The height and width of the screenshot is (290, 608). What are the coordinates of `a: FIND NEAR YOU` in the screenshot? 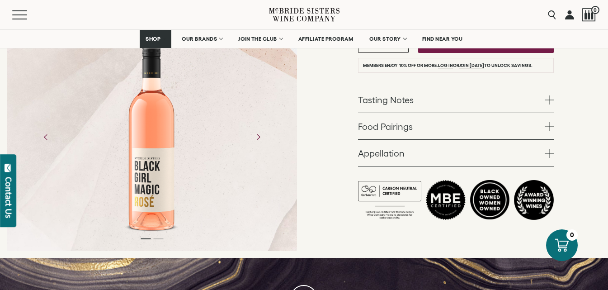 It's located at (443, 39).